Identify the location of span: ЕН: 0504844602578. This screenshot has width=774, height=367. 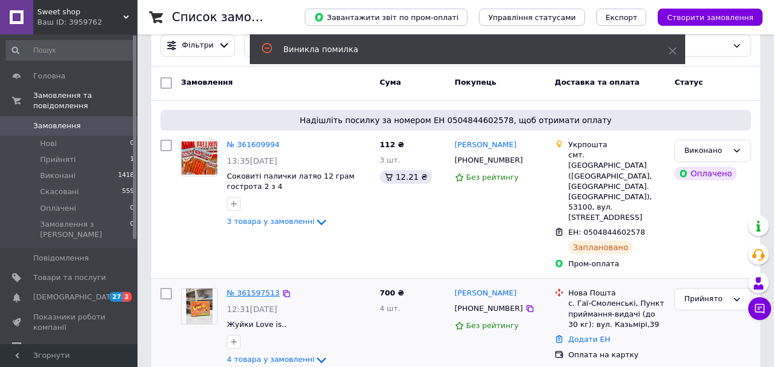
(607, 232).